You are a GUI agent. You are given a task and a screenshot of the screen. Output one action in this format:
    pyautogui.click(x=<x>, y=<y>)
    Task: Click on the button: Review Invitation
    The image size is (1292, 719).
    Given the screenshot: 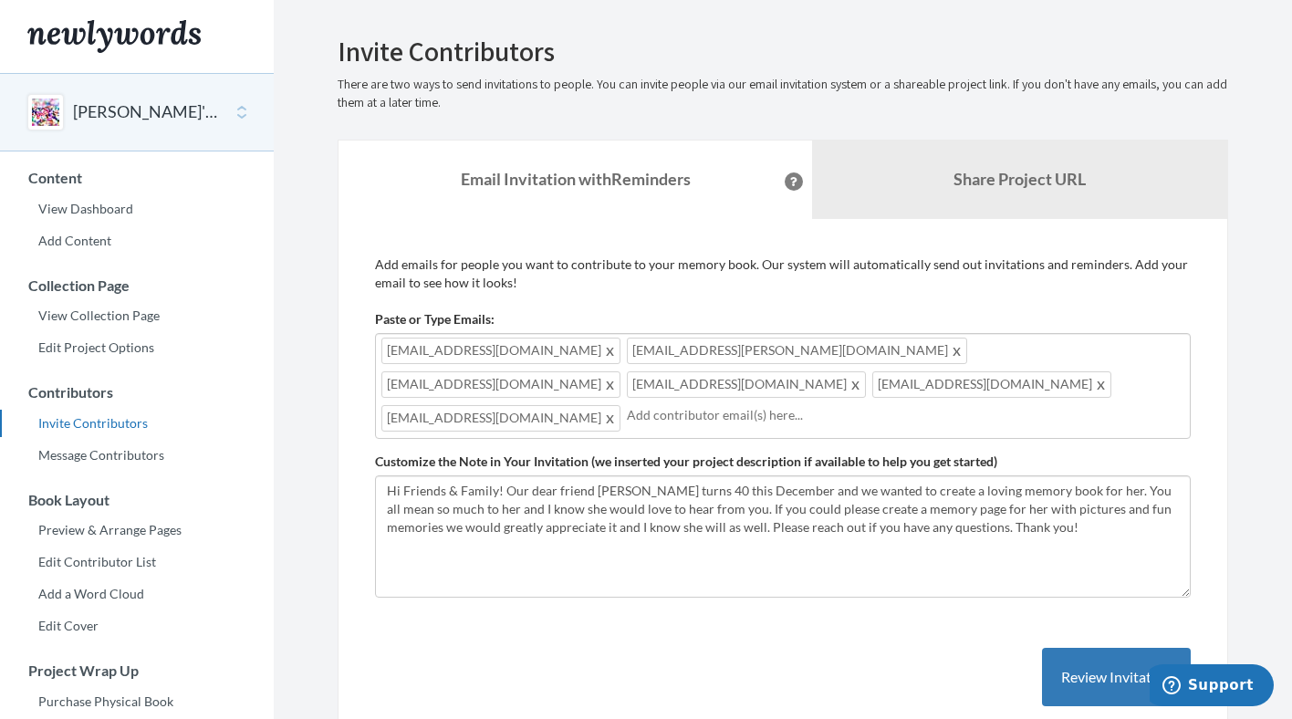 What is the action you would take?
    pyautogui.click(x=1116, y=677)
    